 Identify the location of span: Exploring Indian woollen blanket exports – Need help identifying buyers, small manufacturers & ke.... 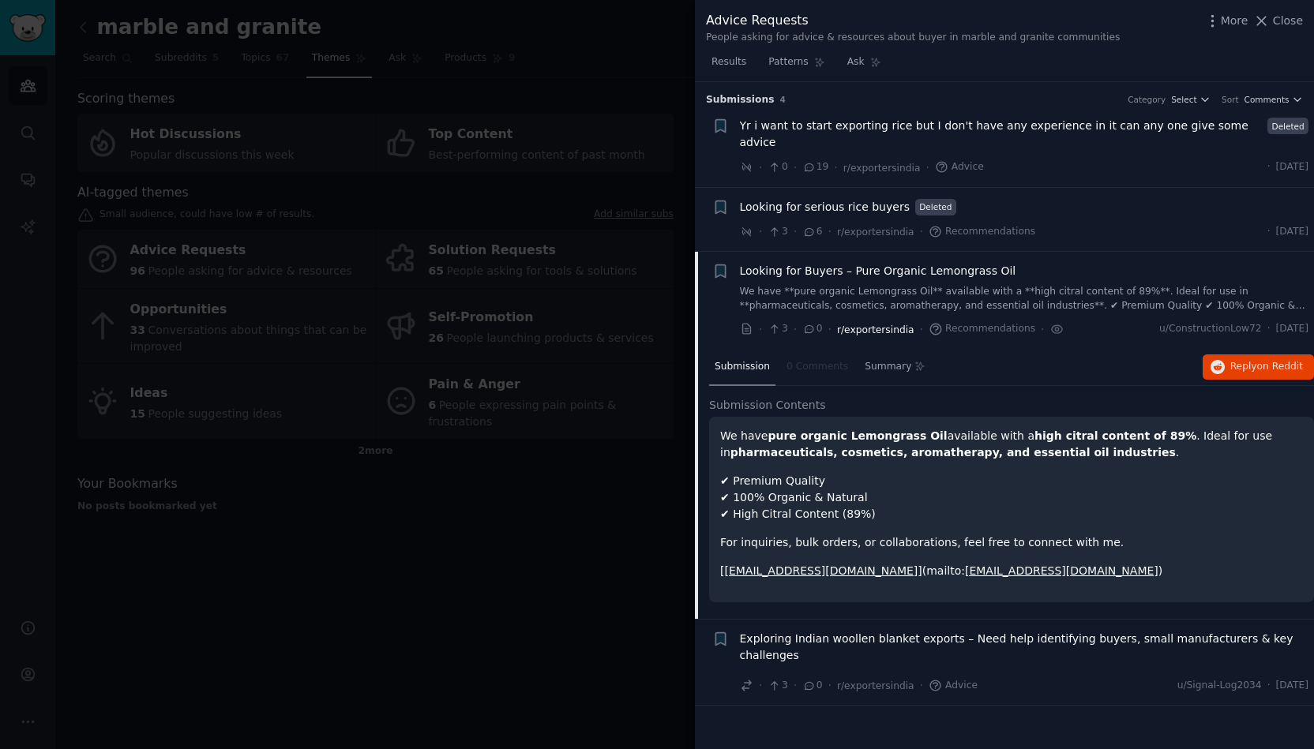
(1024, 648).